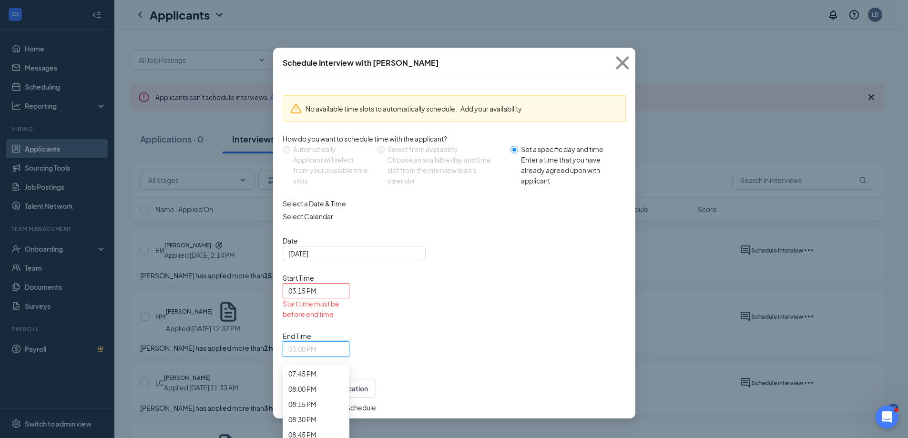 The height and width of the screenshot is (438, 908). I want to click on span: 08:30 PM, so click(302, 419).